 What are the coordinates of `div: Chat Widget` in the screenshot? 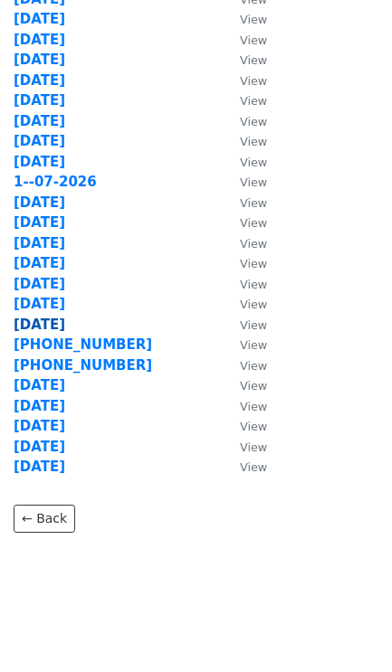 It's located at (347, 629).